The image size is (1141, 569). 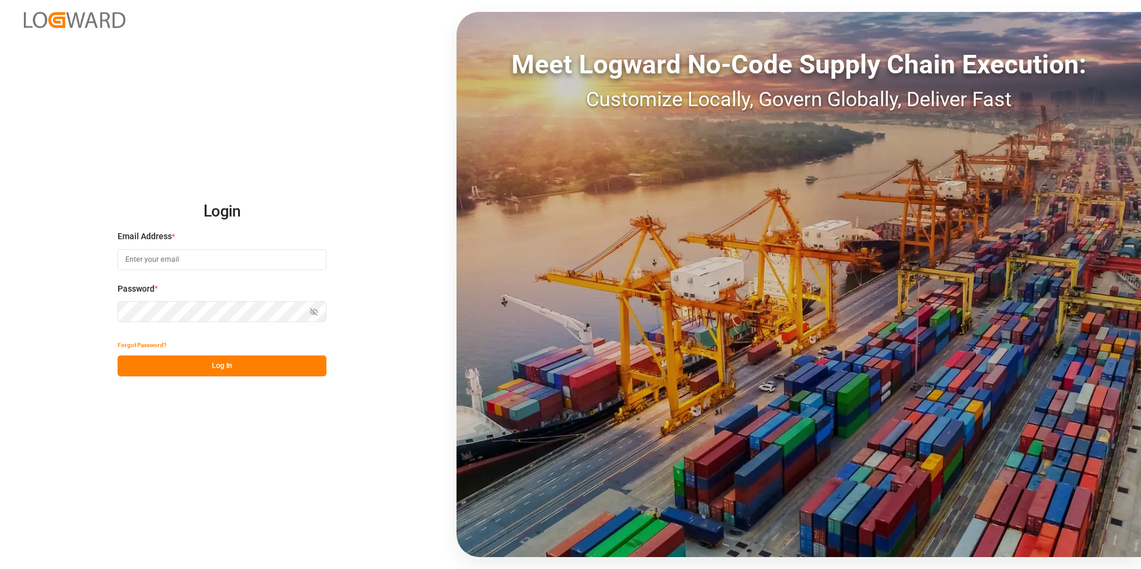 What do you see at coordinates (799, 99) in the screenshot?
I see `div: Customize Locally, Govern Globally, Deliver Fast` at bounding box center [799, 99].